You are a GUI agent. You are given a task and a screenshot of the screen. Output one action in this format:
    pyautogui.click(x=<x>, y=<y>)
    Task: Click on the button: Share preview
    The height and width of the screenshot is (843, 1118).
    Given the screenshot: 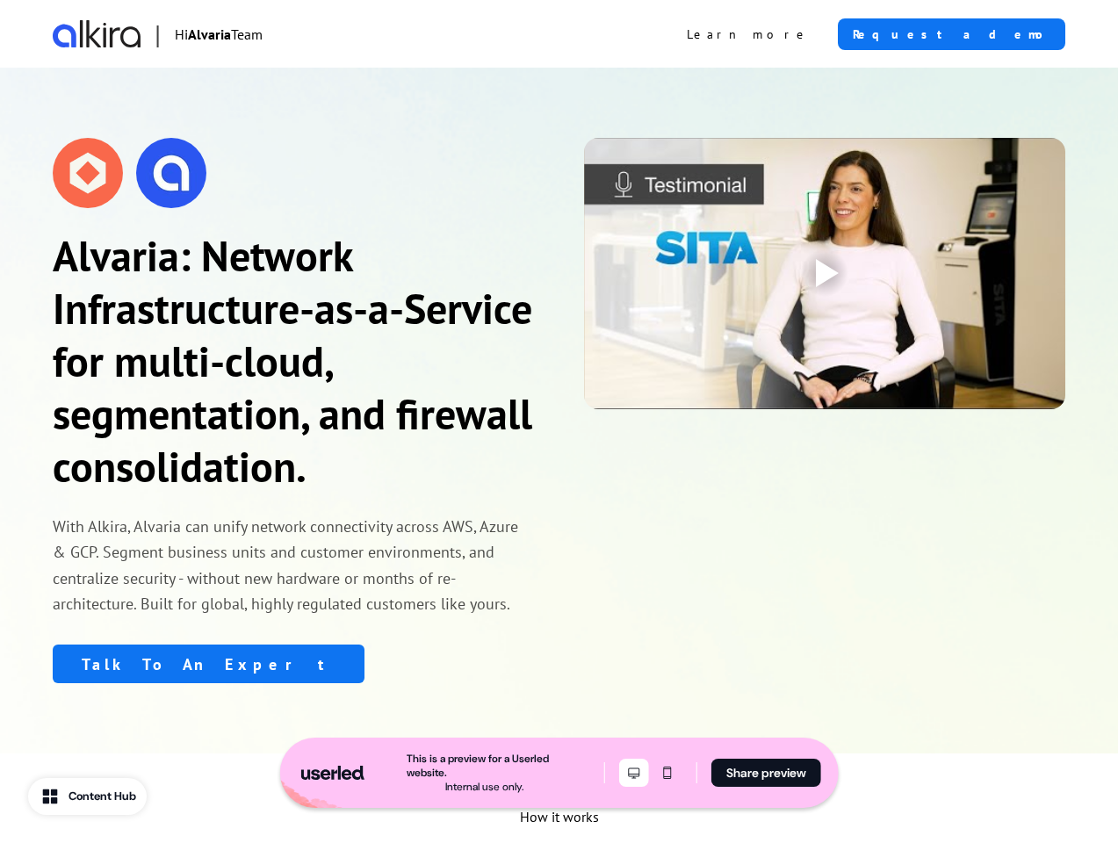 What is the action you would take?
    pyautogui.click(x=766, y=773)
    